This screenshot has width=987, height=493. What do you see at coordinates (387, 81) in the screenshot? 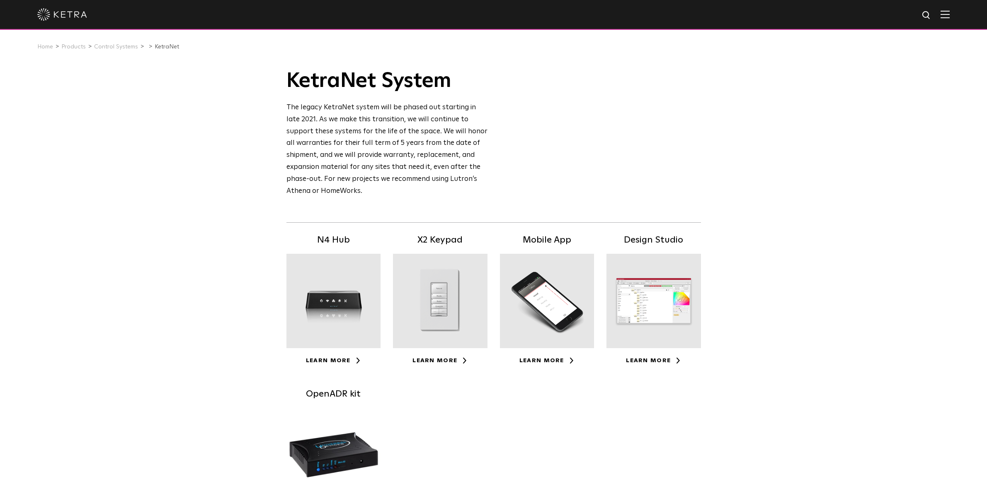
I see `h1: KetraNet System` at bounding box center [387, 81].